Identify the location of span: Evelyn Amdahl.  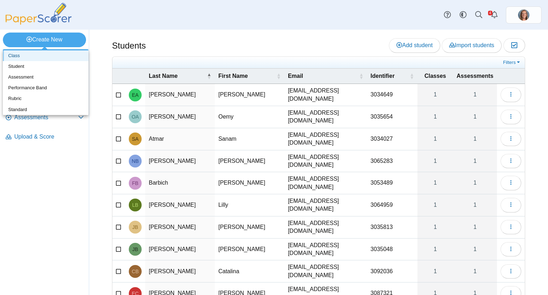
(135, 95).